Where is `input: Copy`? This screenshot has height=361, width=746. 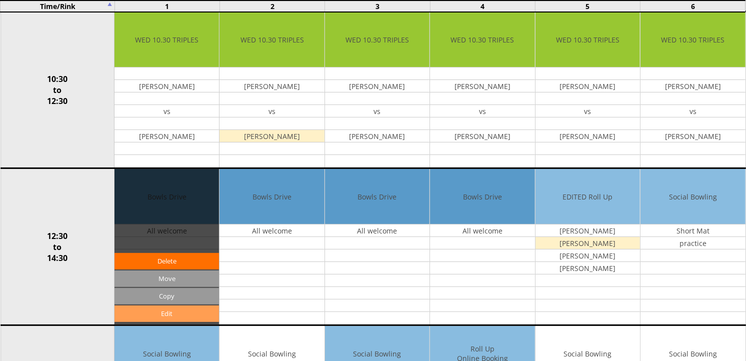 input: Copy is located at coordinates (167, 296).